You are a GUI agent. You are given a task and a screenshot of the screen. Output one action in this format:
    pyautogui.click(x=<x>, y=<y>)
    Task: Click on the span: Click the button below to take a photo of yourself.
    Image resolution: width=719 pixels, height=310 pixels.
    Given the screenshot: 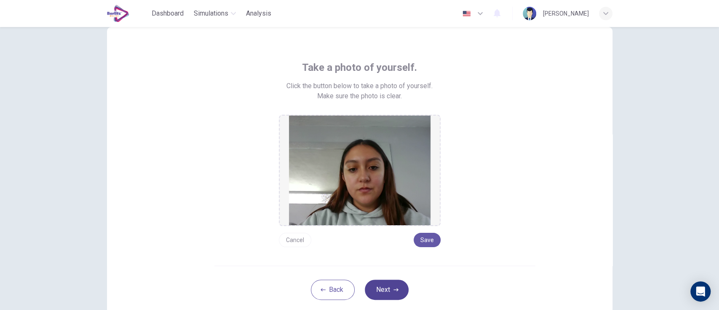 What is the action you would take?
    pyautogui.click(x=359, y=86)
    